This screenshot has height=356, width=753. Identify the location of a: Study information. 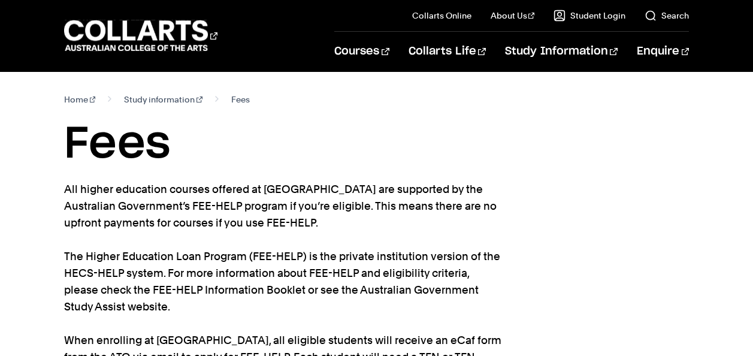
(163, 99).